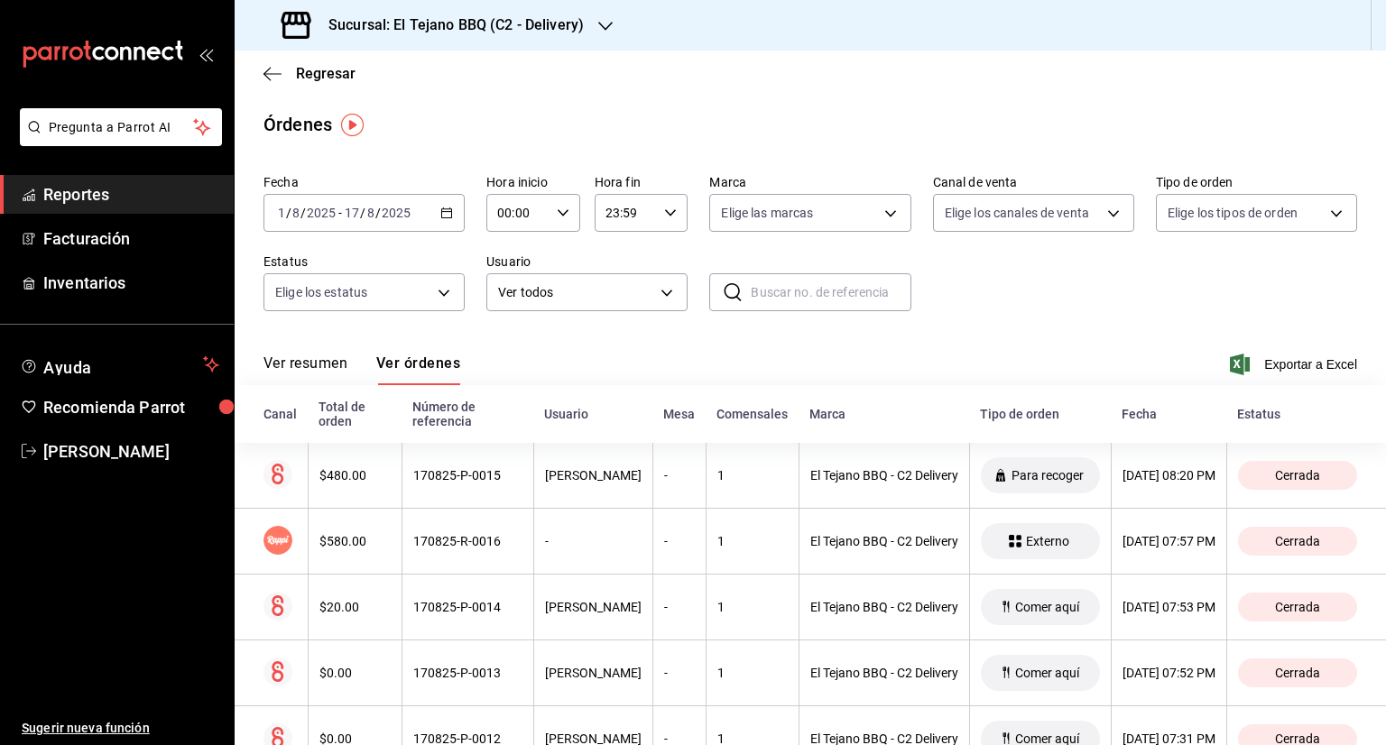  What do you see at coordinates (467, 673) in the screenshot?
I see `div: 170825-P-0013` at bounding box center [467, 673].